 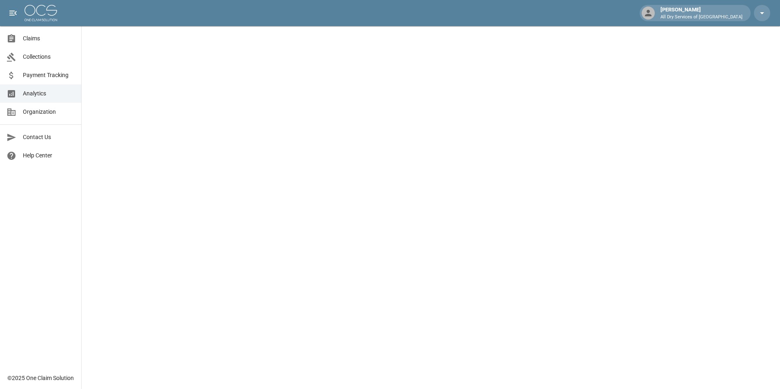 What do you see at coordinates (41, 13) in the screenshot?
I see `img: ocs-logo-white-transparent.png` at bounding box center [41, 13].